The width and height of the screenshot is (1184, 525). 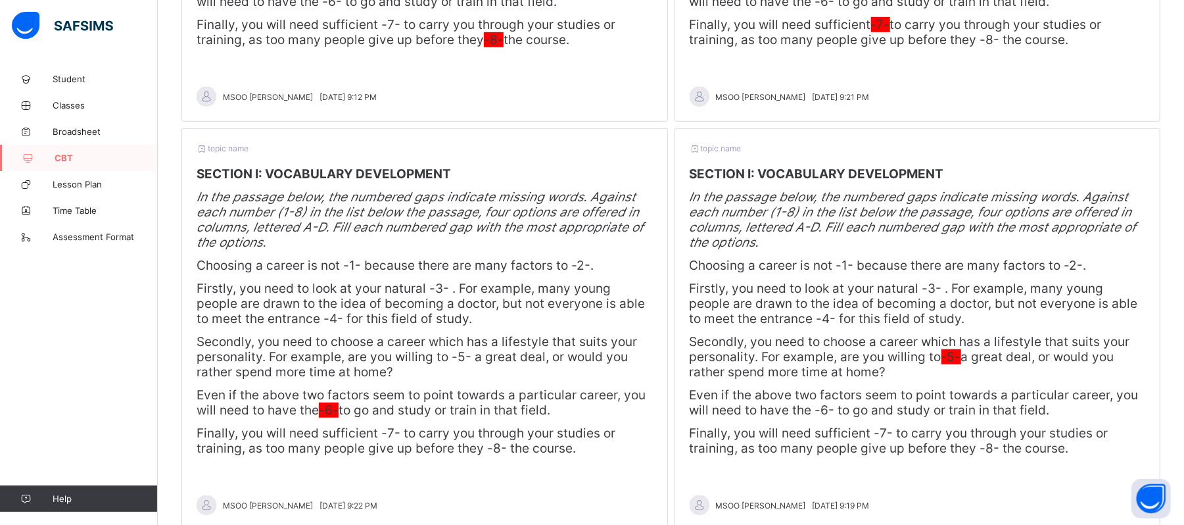 I want to click on span: CBT, so click(x=106, y=158).